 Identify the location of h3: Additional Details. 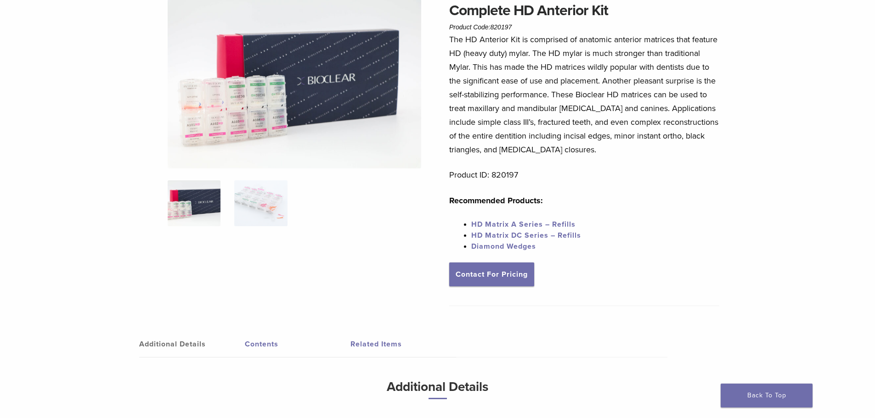
(438, 391).